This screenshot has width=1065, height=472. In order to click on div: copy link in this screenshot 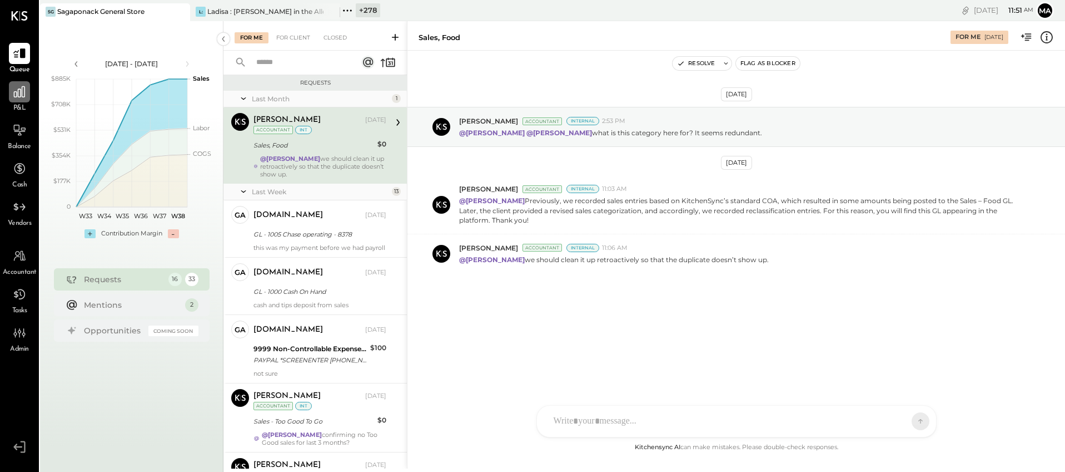, I will do `click(966, 10)`.